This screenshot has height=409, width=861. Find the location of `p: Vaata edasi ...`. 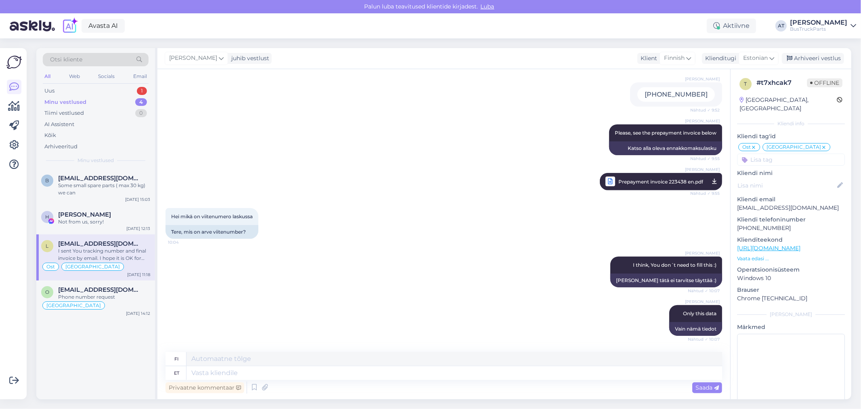

p: Vaata edasi ... is located at coordinates (791, 258).